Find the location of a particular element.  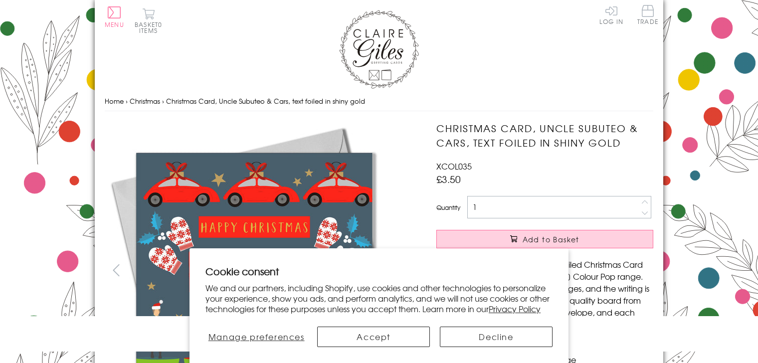

a: Christmas is located at coordinates (145, 101).